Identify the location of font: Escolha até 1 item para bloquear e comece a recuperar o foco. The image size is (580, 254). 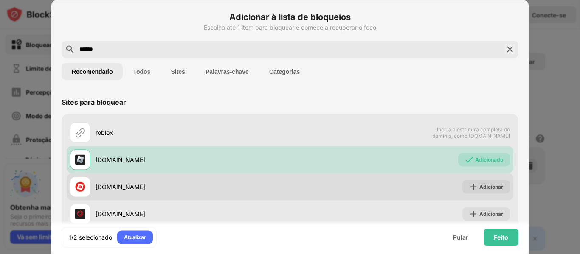
(290, 27).